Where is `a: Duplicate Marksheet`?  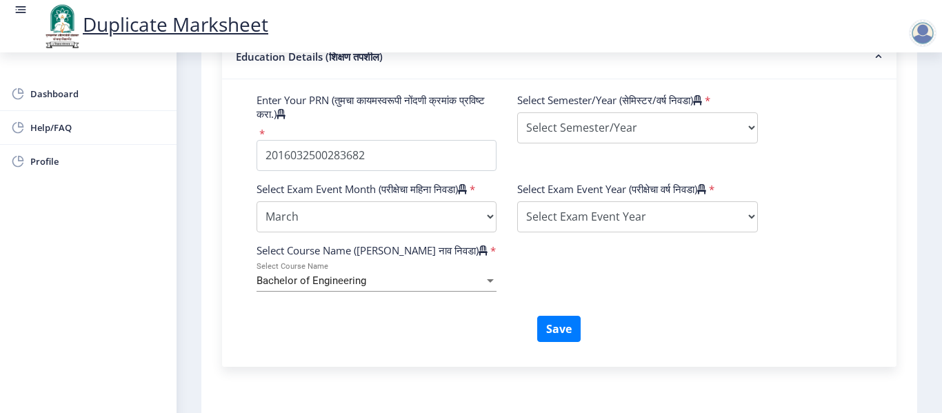
a: Duplicate Marksheet is located at coordinates (155, 24).